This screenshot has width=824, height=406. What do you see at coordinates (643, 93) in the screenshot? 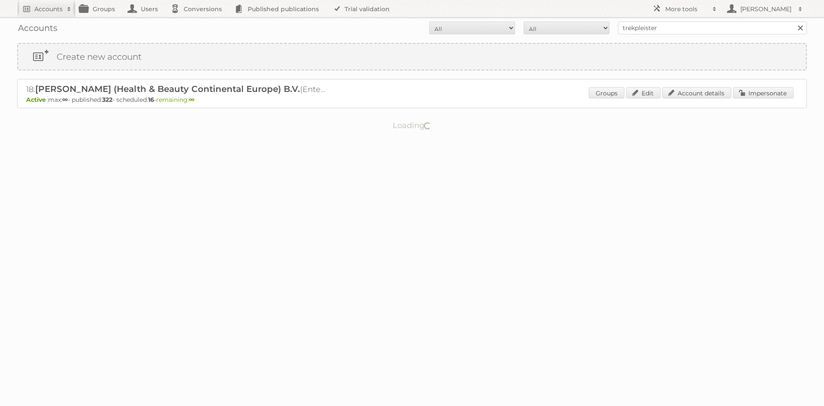
I see `a: Edit` at bounding box center [643, 93].